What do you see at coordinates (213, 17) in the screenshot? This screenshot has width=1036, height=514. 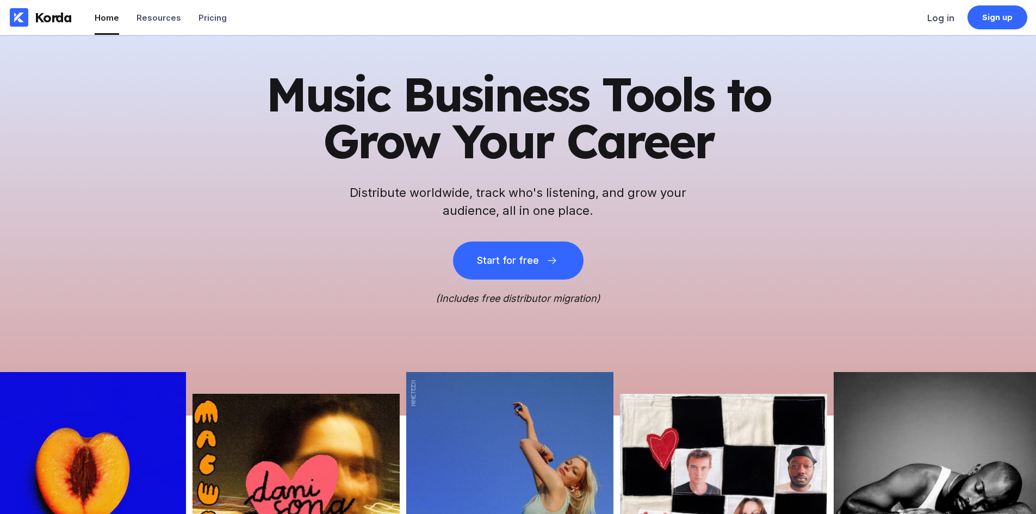 I see `div: Pricing` at bounding box center [213, 17].